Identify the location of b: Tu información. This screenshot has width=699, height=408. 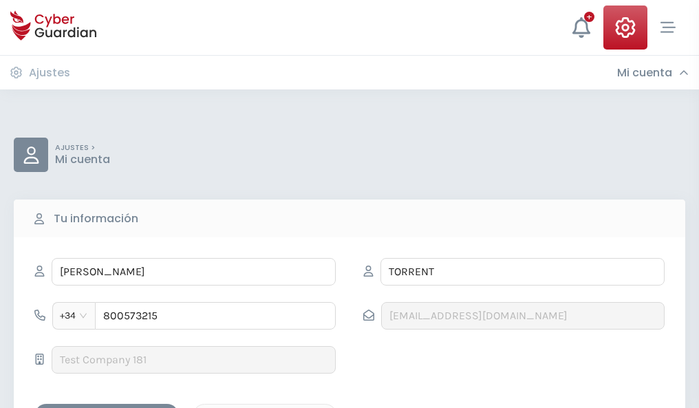
(96, 219).